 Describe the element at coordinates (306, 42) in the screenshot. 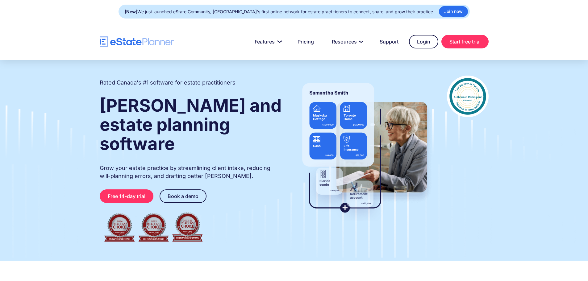

I see `a: Pricing` at that location.